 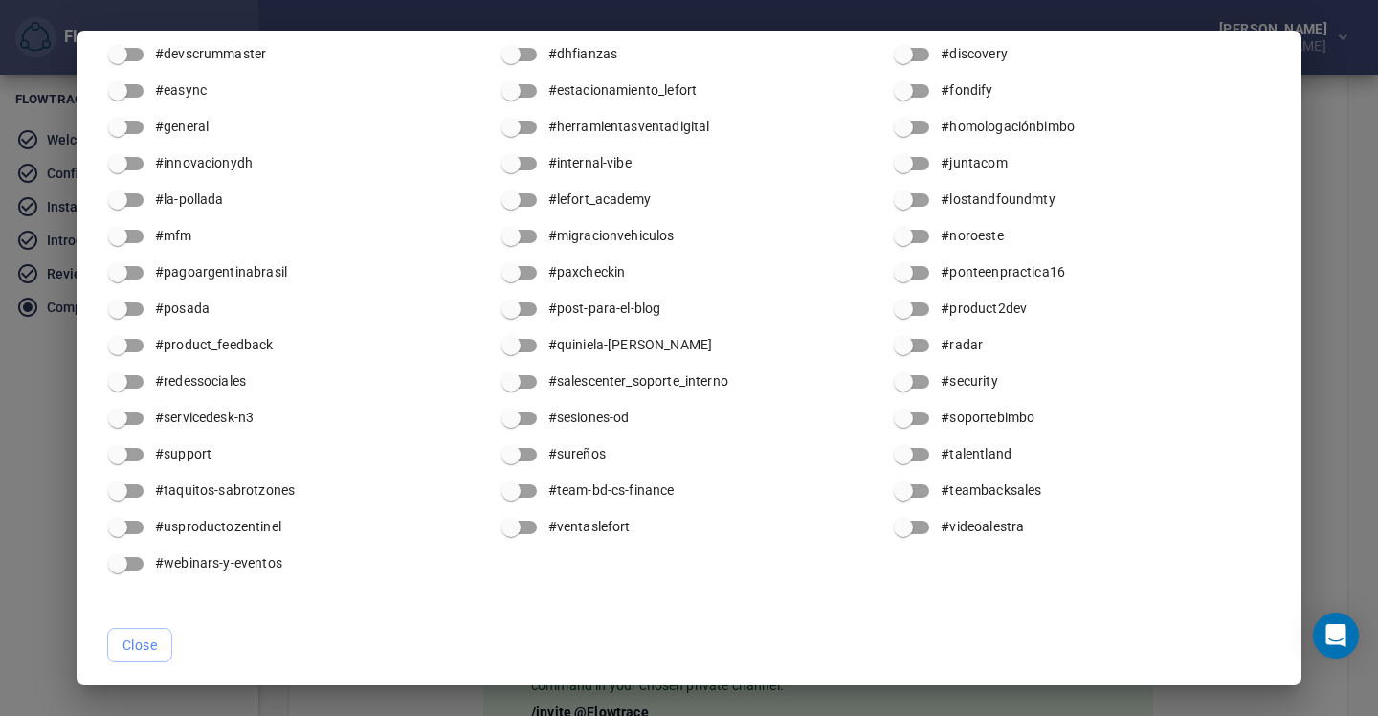 I want to click on div: #dhfianzas, so click(x=689, y=55).